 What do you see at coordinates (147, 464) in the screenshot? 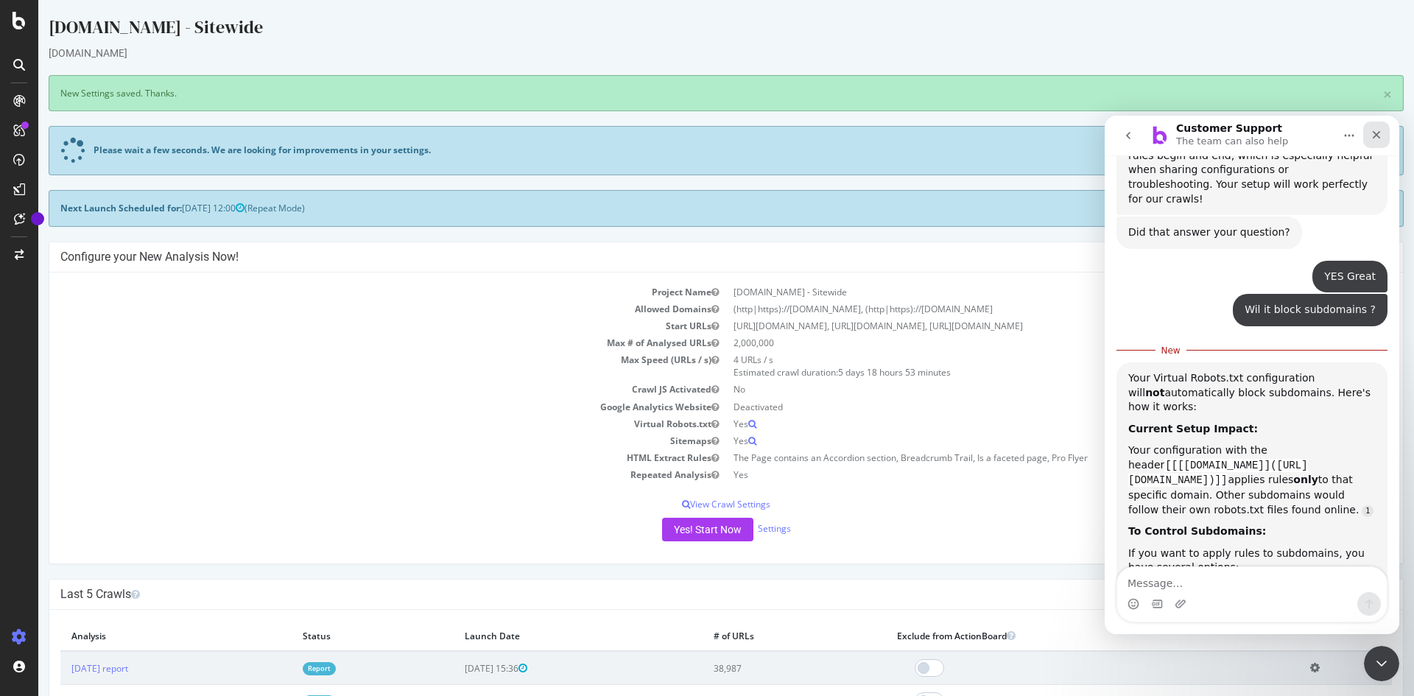
I see `textarea: Message…` at bounding box center [147, 464].